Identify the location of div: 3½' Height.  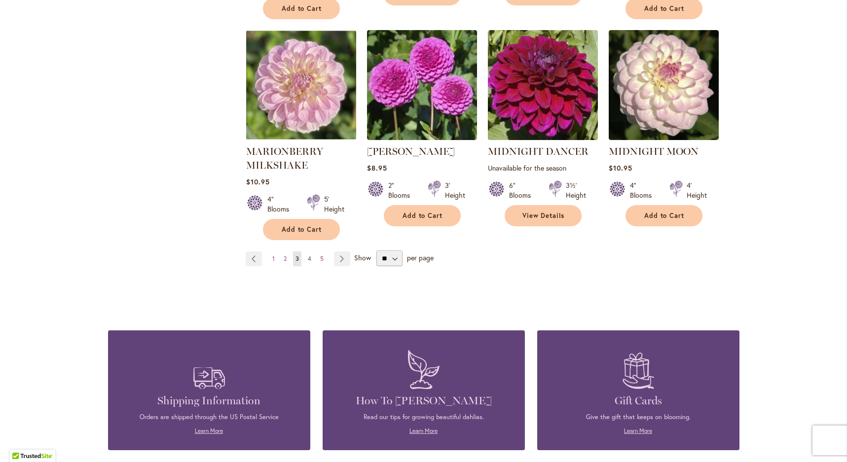
(576, 190).